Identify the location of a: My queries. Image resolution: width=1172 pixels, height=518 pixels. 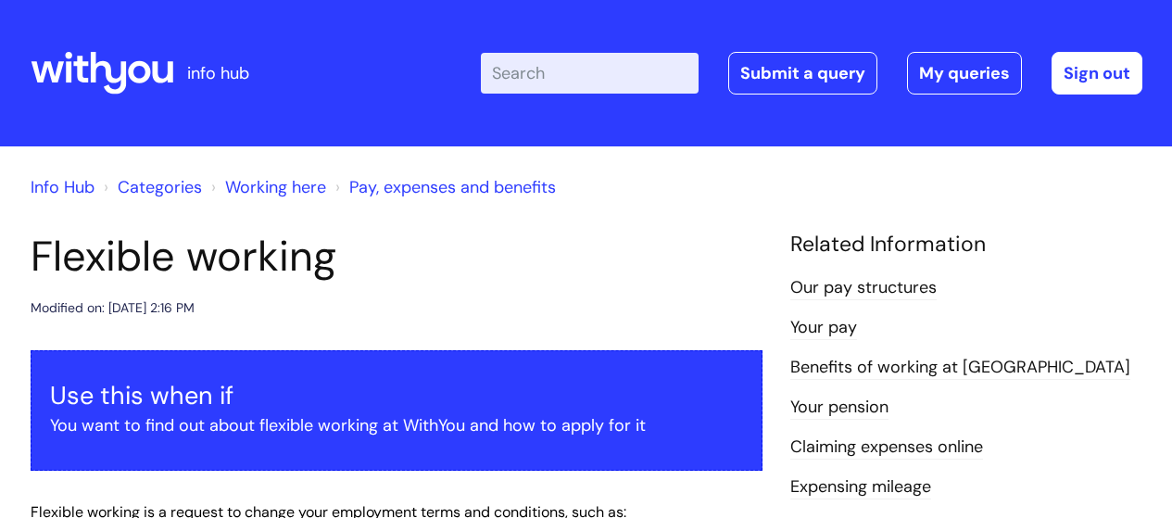
(964, 73).